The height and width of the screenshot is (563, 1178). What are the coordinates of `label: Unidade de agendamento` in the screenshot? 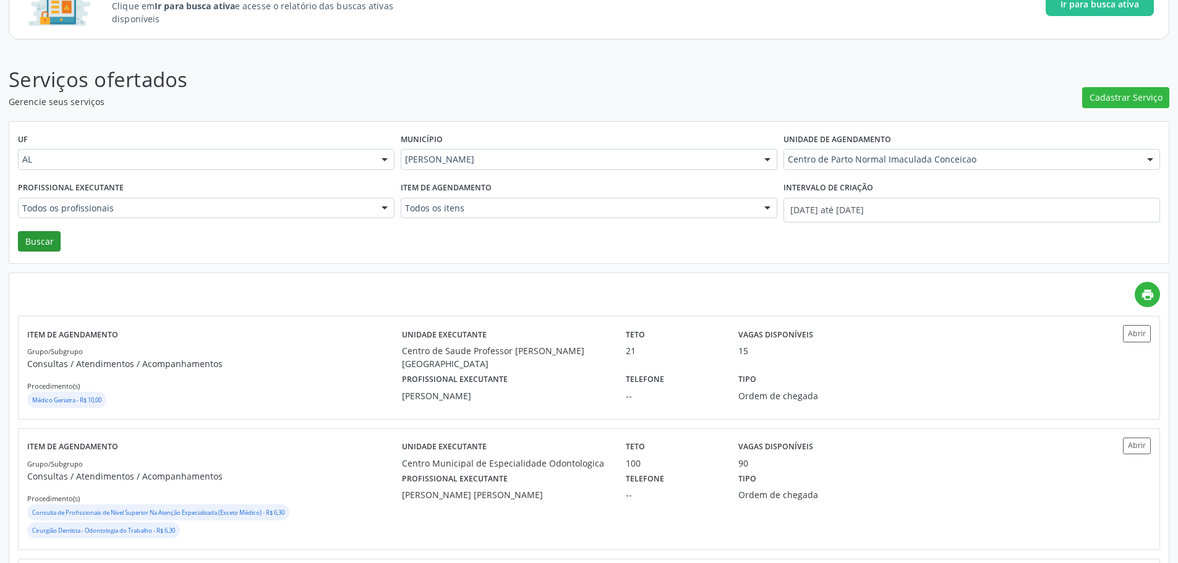 It's located at (837, 140).